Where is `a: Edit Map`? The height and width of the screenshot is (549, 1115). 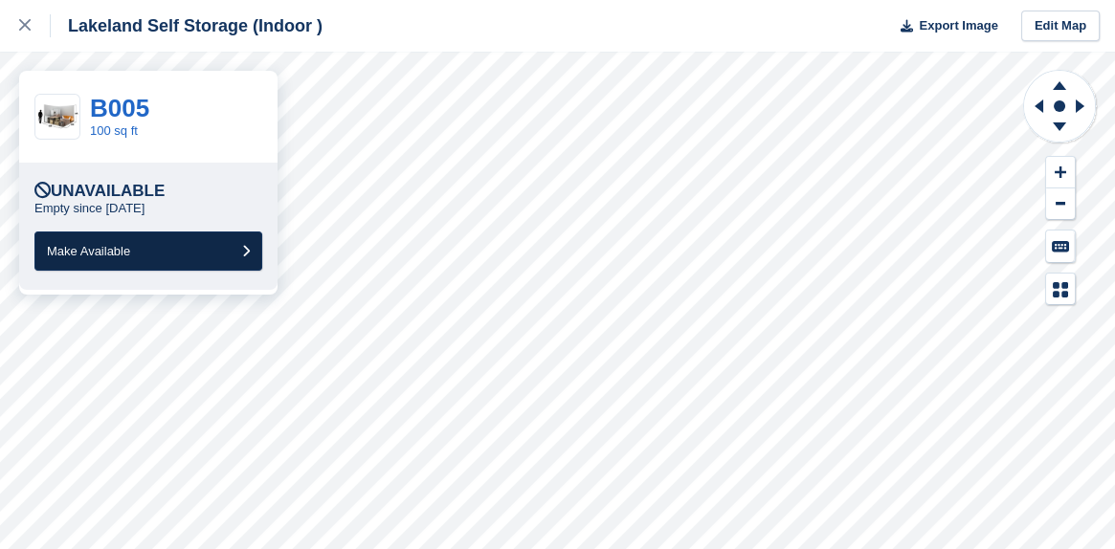 a: Edit Map is located at coordinates (1060, 26).